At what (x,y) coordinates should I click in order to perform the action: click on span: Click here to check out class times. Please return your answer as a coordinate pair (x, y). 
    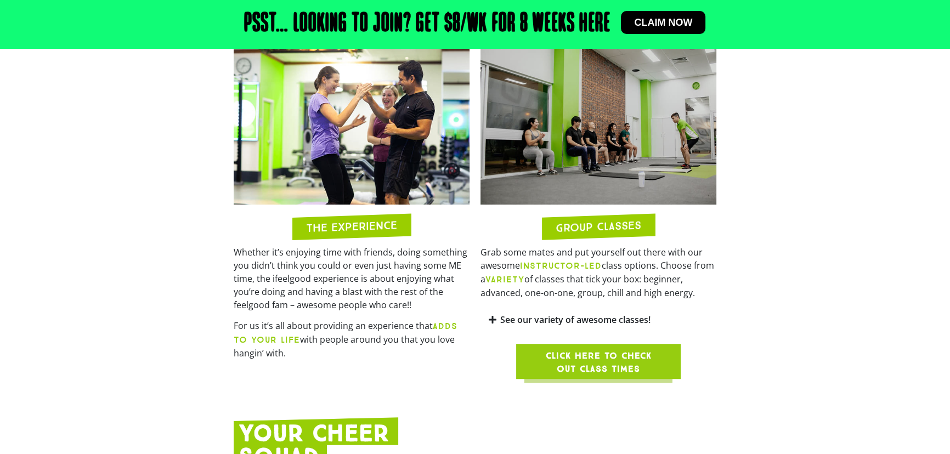
    Looking at the image, I should click on (599, 363).